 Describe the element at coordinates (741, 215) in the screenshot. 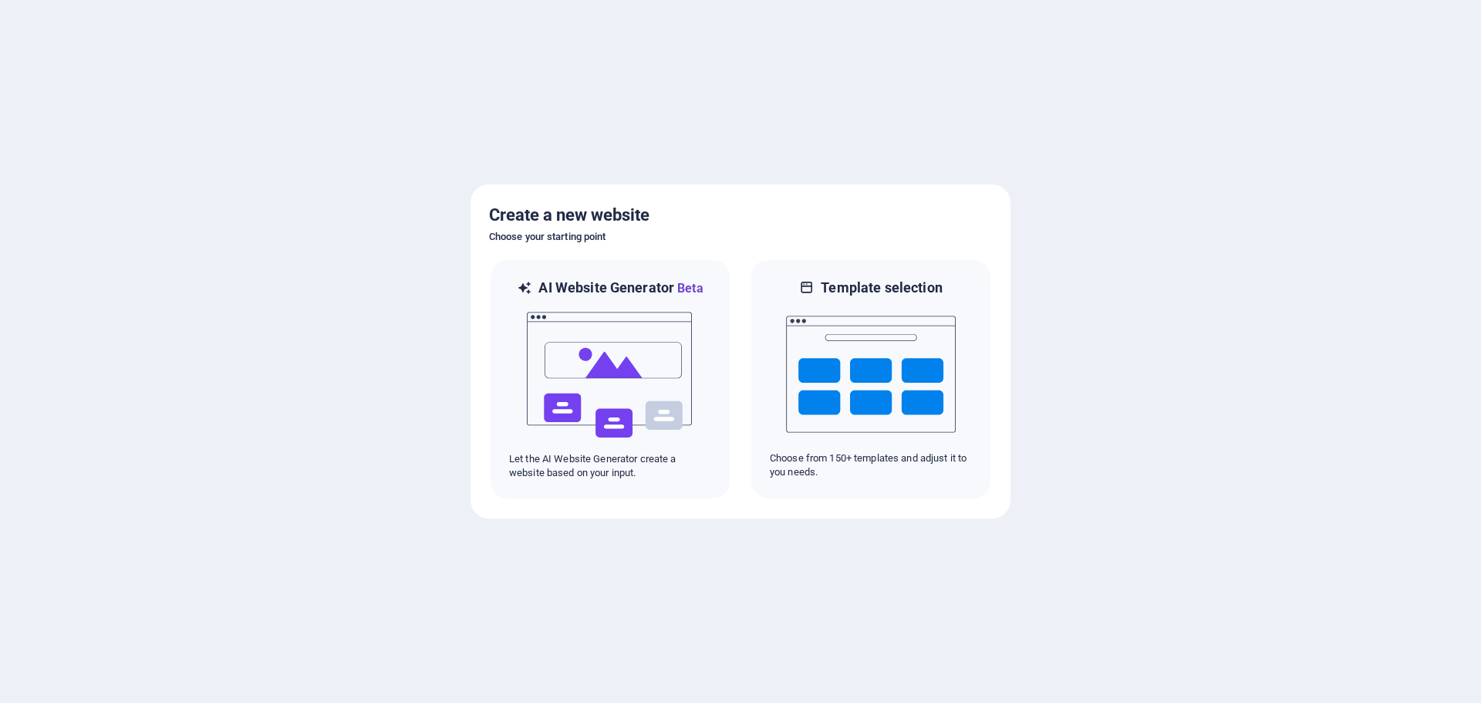

I see `h5: Create a new website` at that location.